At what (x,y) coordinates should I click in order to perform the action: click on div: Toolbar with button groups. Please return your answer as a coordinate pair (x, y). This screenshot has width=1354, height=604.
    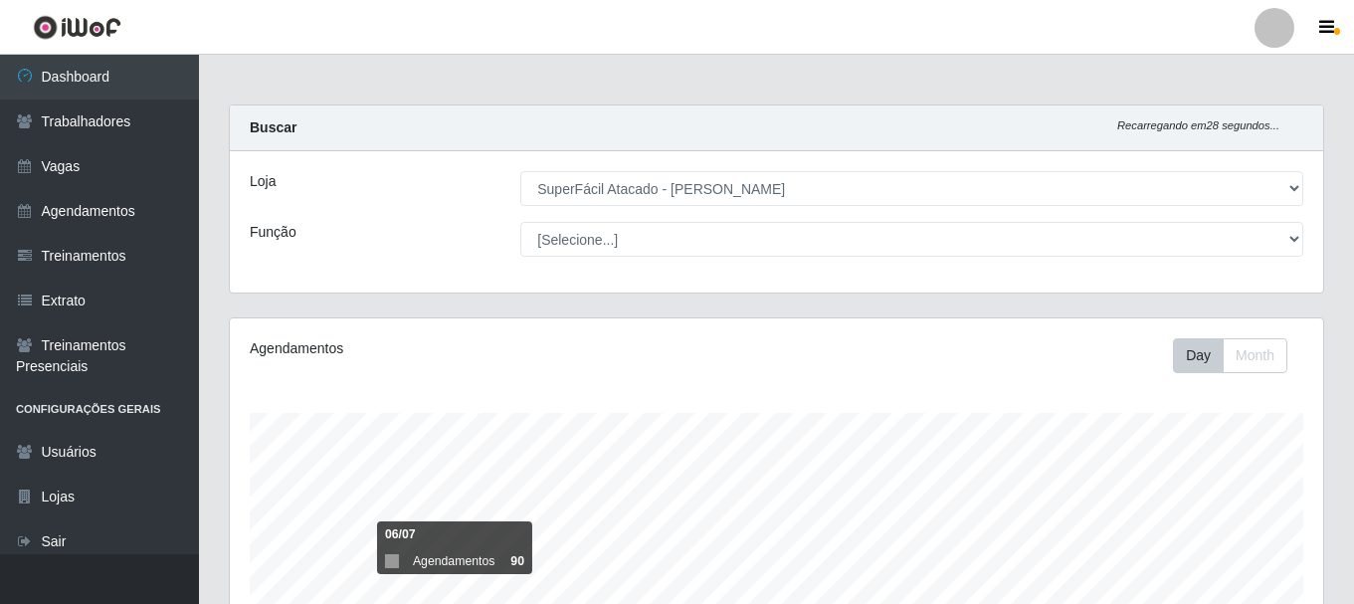
    Looking at the image, I should click on (1238, 355).